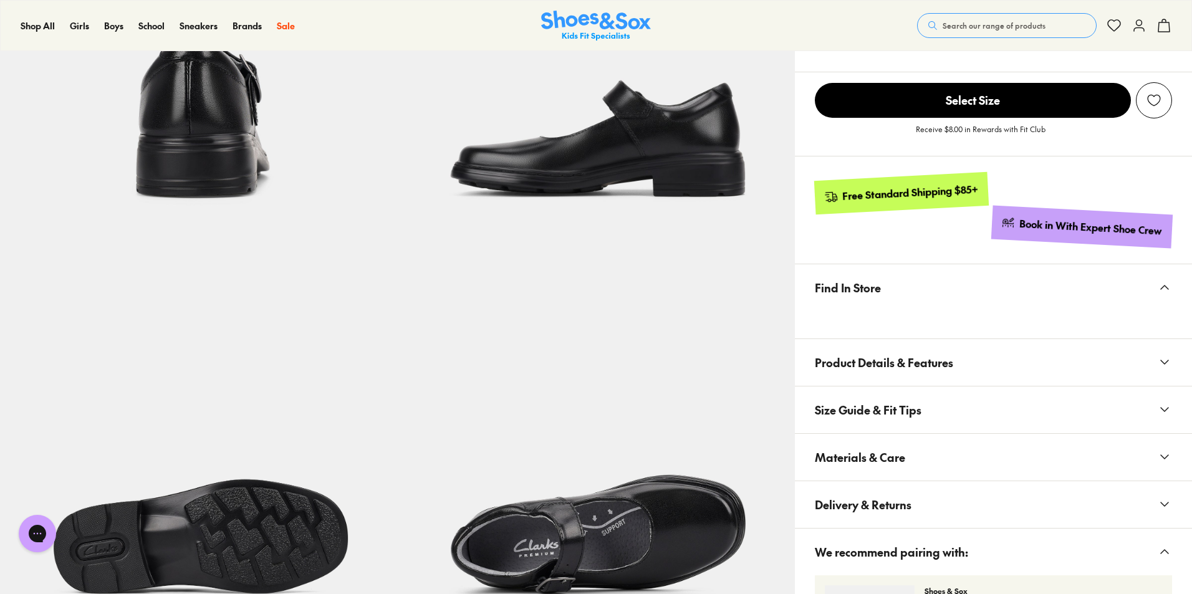 The image size is (1192, 594). What do you see at coordinates (862, 504) in the screenshot?
I see `span: Delivery & Returns` at bounding box center [862, 504].